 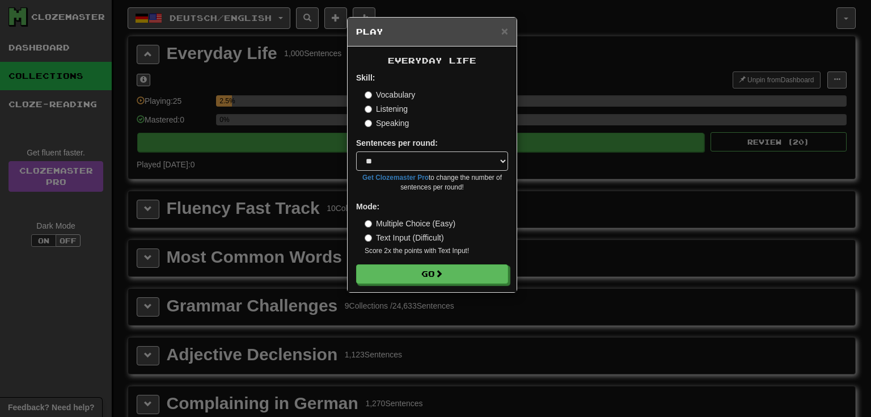 What do you see at coordinates (365, 78) in the screenshot?
I see `strong: Skill:` at bounding box center [365, 78].